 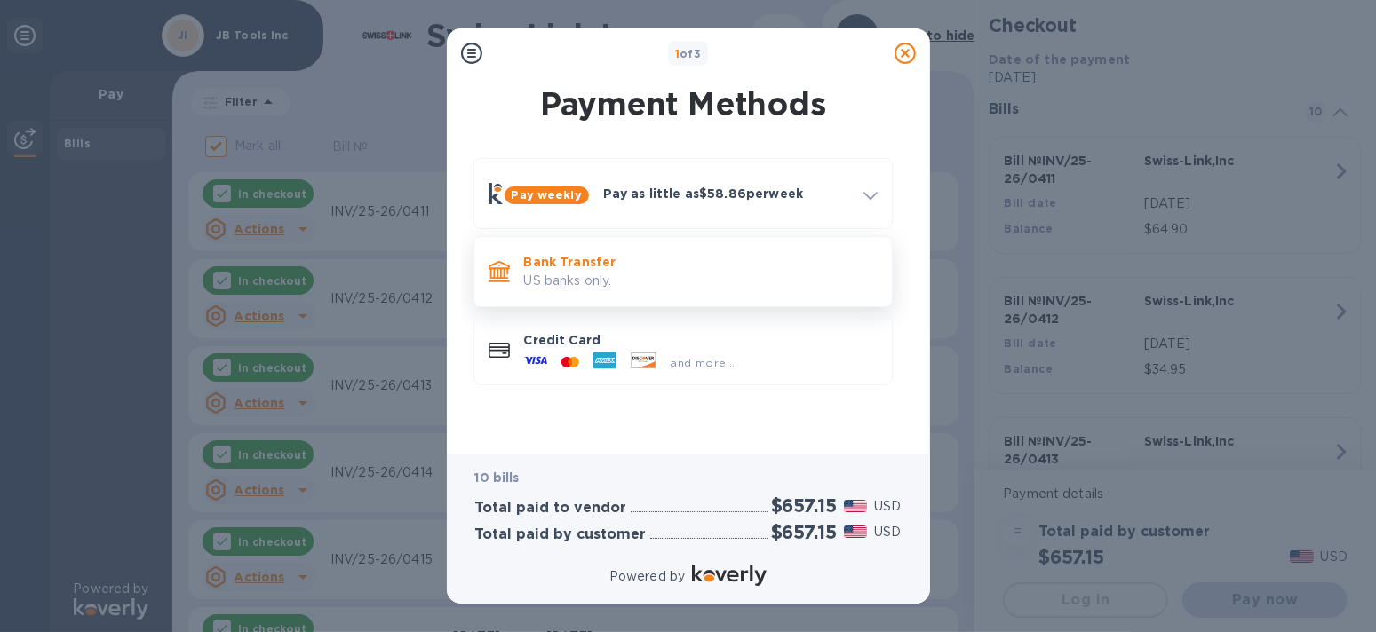 I want to click on b: Pay weekly, so click(x=546, y=195).